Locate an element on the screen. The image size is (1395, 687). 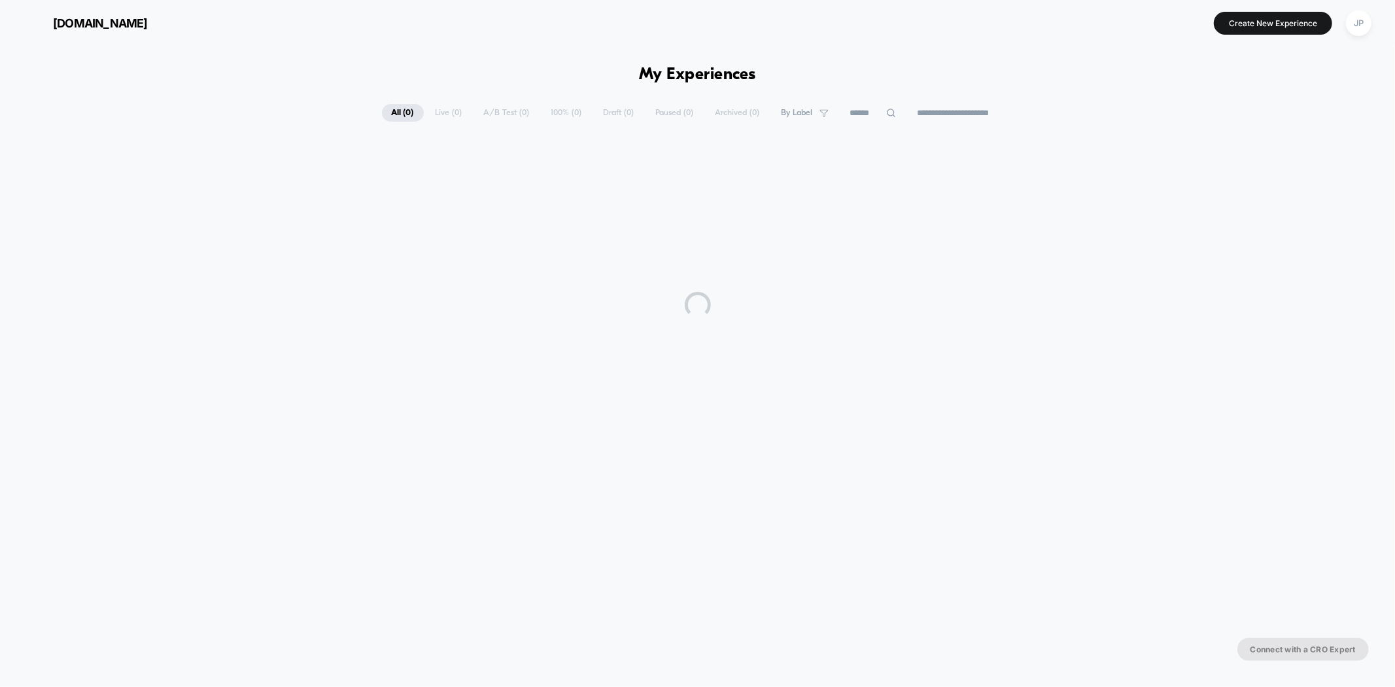
span: All ( 0 ) is located at coordinates (403, 113).